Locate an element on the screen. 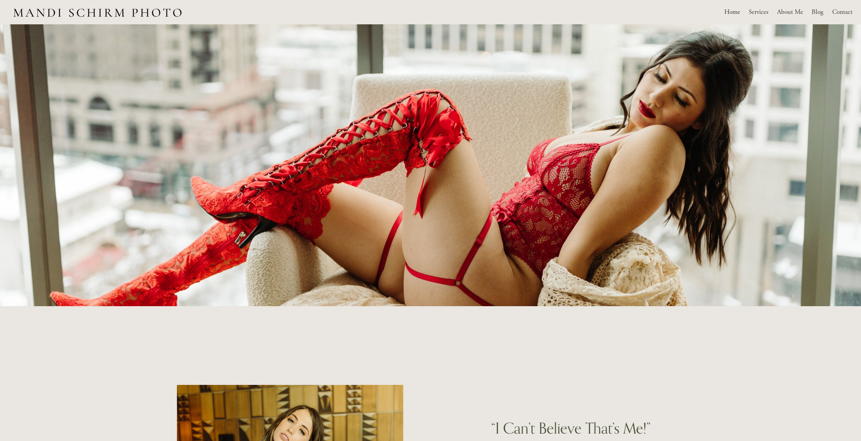  a: Home is located at coordinates (732, 12).